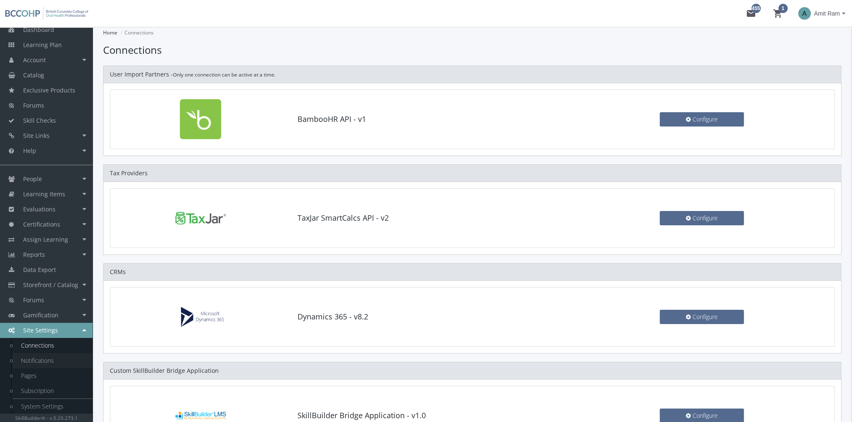 This screenshot has width=852, height=422. What do you see at coordinates (804, 13) in the screenshot?
I see `span: A` at bounding box center [804, 13].